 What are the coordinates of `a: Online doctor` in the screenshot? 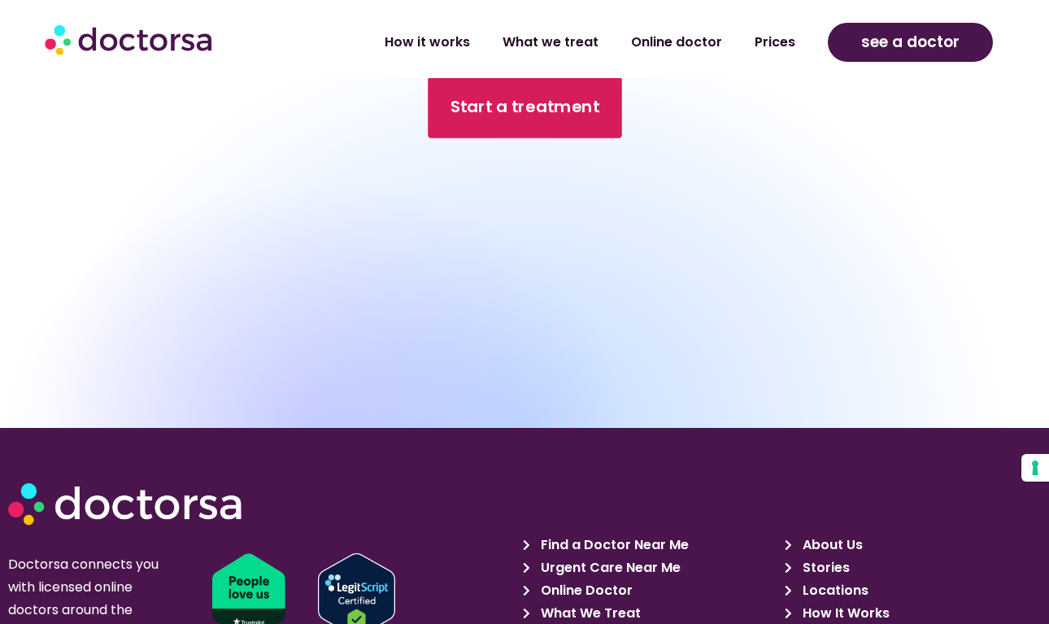 It's located at (677, 42).